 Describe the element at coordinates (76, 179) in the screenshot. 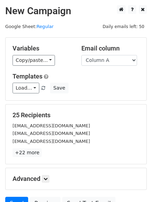

I see `h5: Advanced` at that location.